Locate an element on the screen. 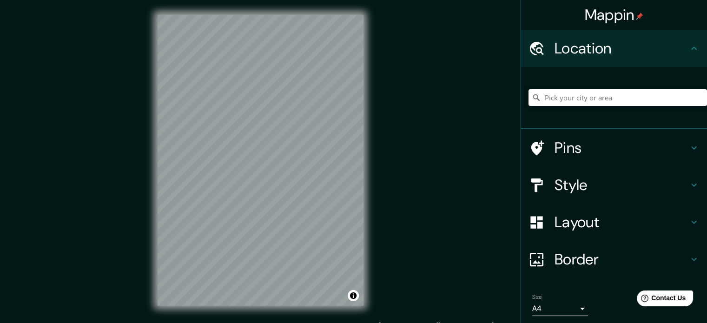 The image size is (707, 323). div: Border is located at coordinates (614, 259).